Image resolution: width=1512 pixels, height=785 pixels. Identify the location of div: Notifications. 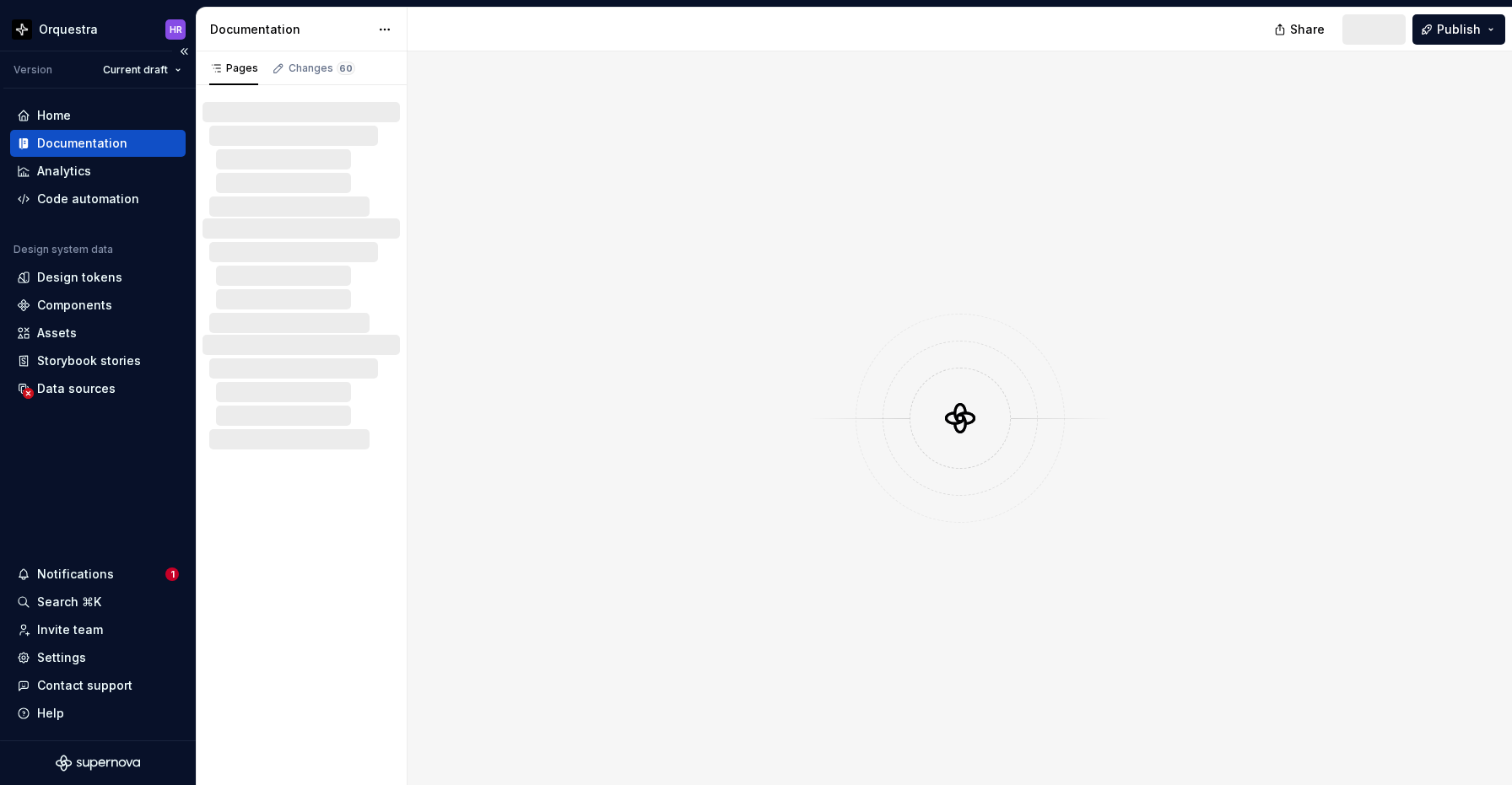
(75, 574).